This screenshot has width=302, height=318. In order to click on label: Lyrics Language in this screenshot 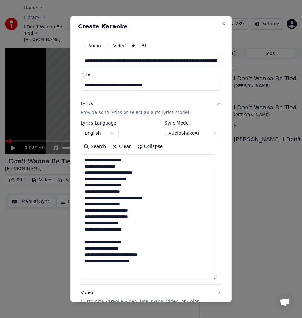, I will do `click(100, 123)`.